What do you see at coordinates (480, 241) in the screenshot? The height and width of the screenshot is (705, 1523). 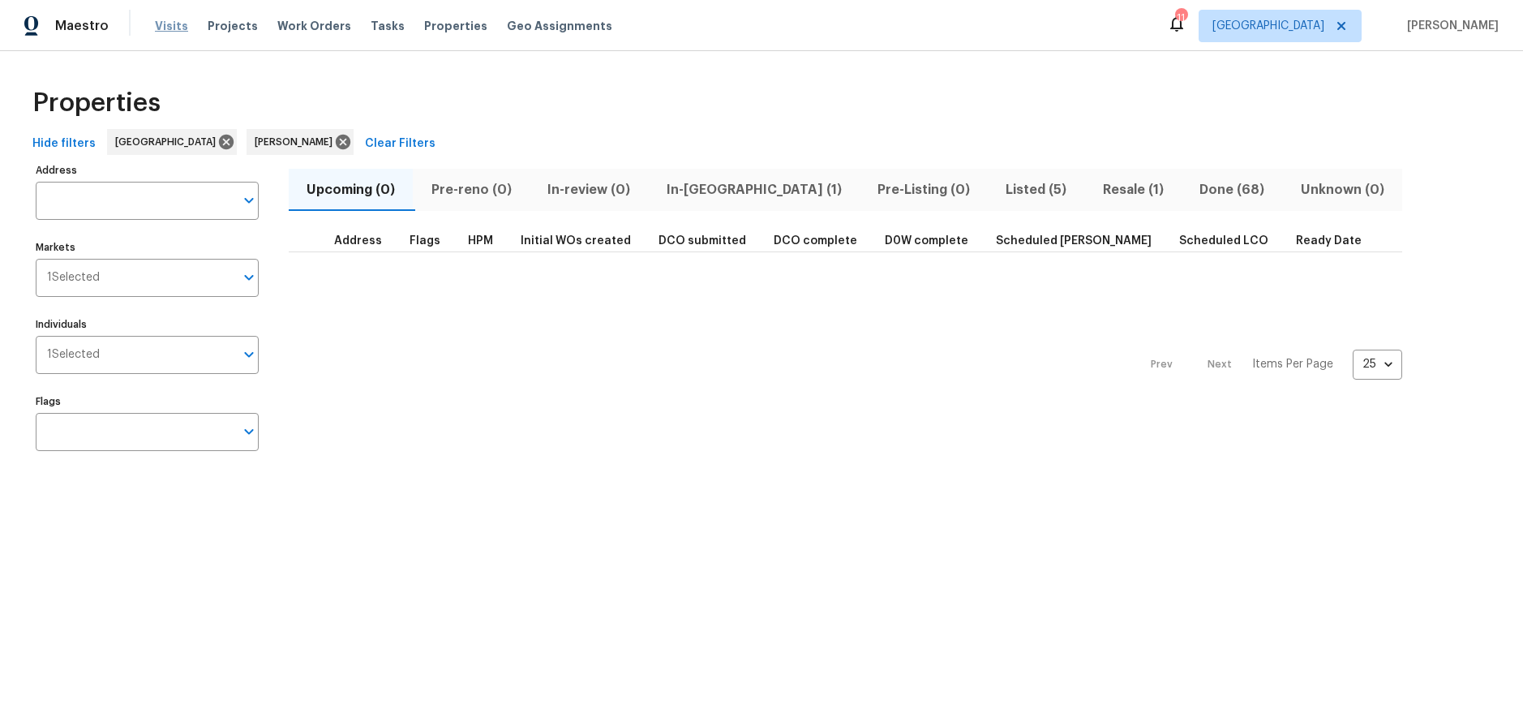 I see `span: HPM` at bounding box center [480, 241].